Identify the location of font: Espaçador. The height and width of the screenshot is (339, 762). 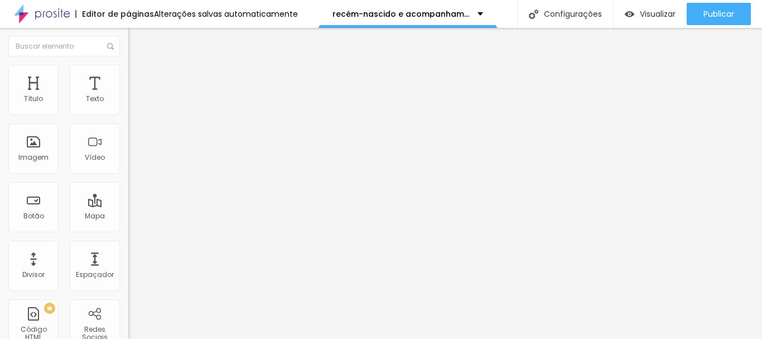
(95, 274).